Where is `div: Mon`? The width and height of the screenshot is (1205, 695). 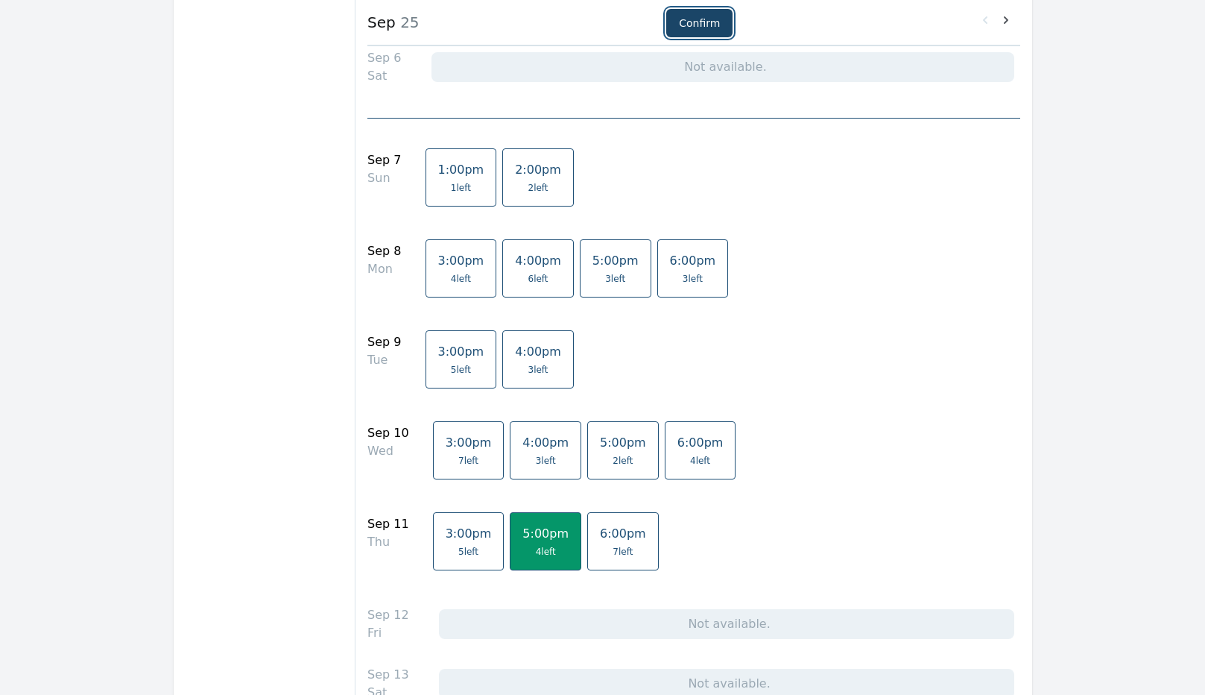 div: Mon is located at coordinates (384, 269).